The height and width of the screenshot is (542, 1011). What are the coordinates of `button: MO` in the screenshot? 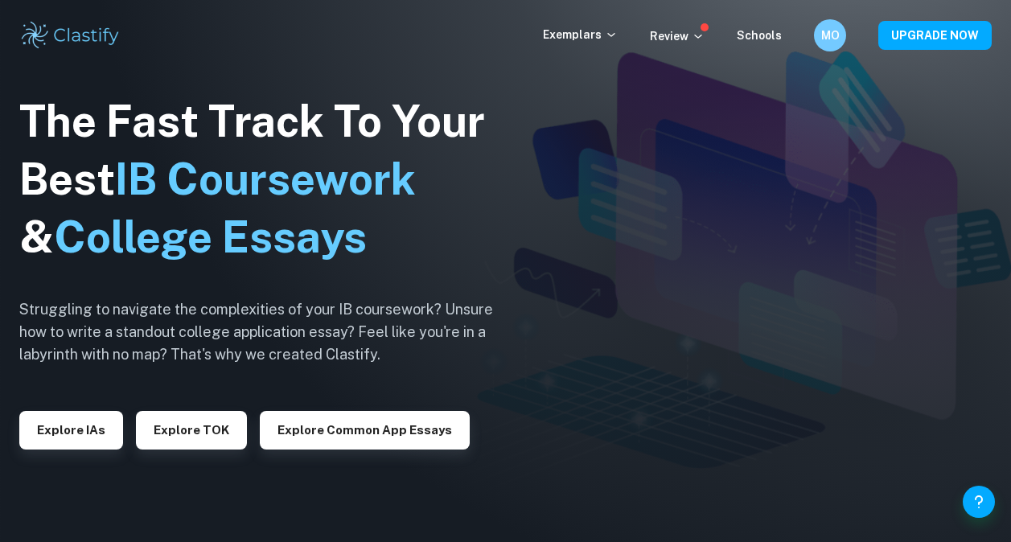 It's located at (830, 35).